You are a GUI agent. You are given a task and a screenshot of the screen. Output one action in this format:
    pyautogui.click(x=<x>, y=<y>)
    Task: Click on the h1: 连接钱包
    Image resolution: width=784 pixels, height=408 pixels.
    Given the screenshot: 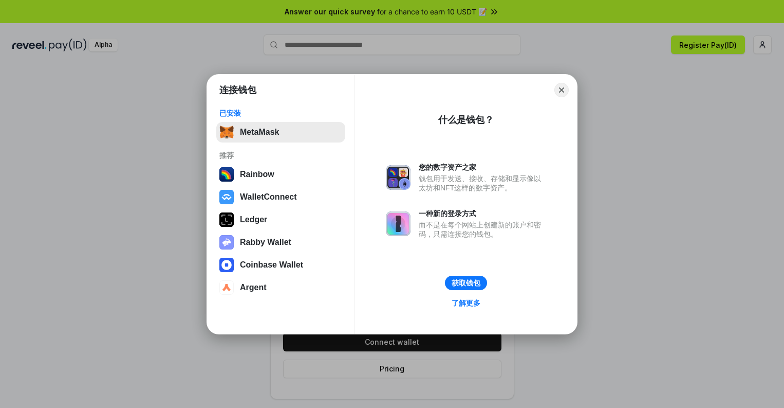 What is the action you would take?
    pyautogui.click(x=238, y=90)
    